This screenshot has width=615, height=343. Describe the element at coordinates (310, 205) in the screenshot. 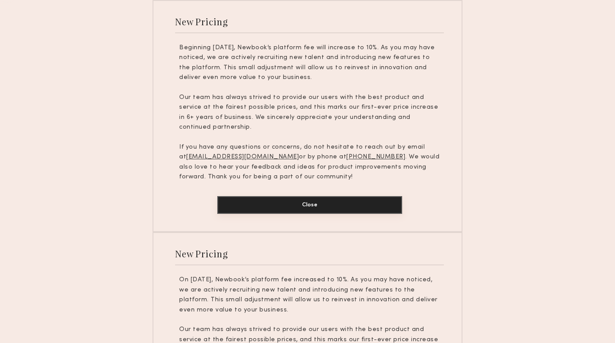

I see `button: Close` at that location.